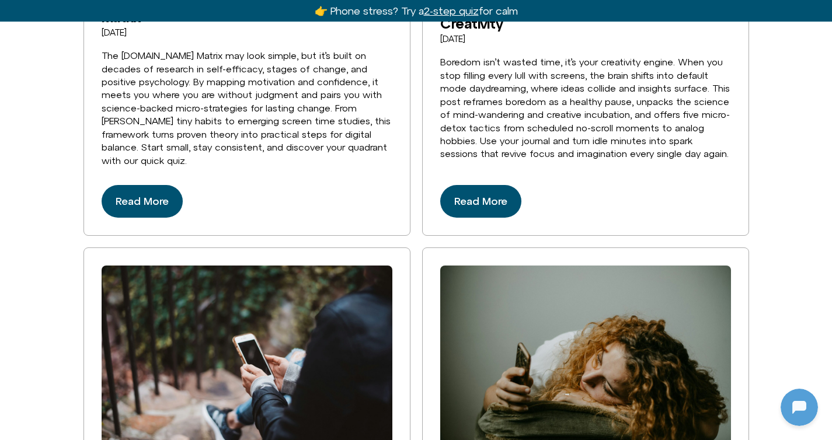  What do you see at coordinates (481, 202) in the screenshot?
I see `a: Read more about Is Boredom a Good Thing? Finding Offline Creativity` at bounding box center [481, 202].